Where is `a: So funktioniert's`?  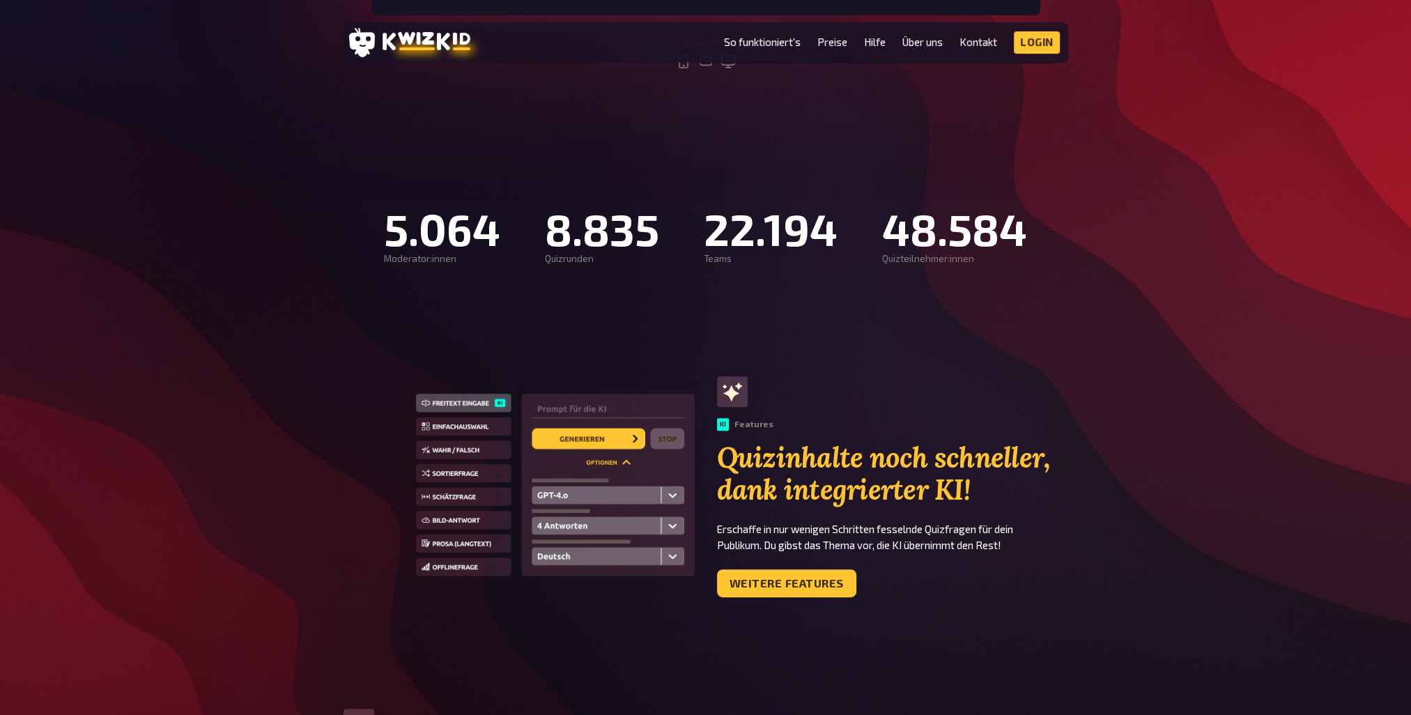 a: So funktioniert's is located at coordinates (762, 42).